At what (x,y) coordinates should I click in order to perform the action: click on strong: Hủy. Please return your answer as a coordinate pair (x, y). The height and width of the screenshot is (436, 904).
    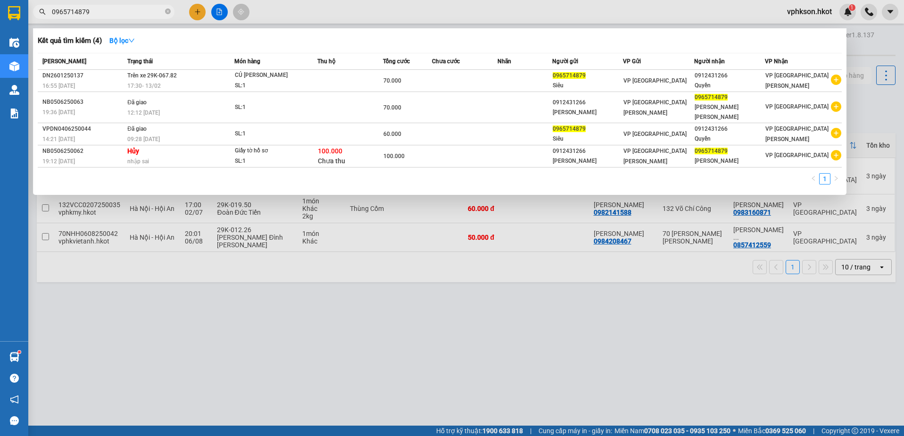
    Looking at the image, I should click on (133, 151).